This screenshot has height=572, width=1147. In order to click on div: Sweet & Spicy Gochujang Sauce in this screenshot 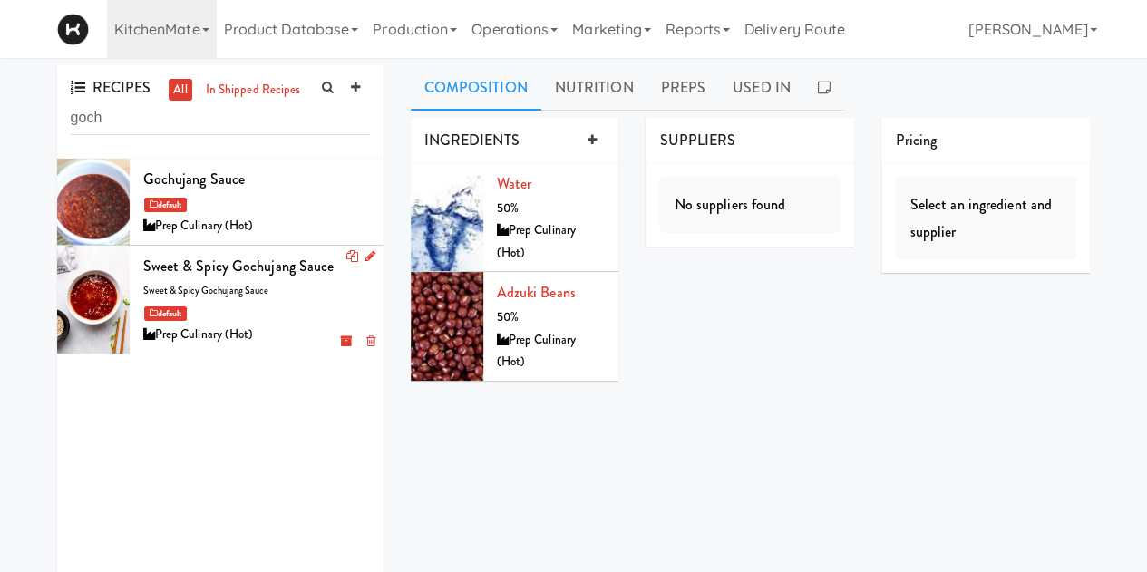, I will do `click(257, 267)`.